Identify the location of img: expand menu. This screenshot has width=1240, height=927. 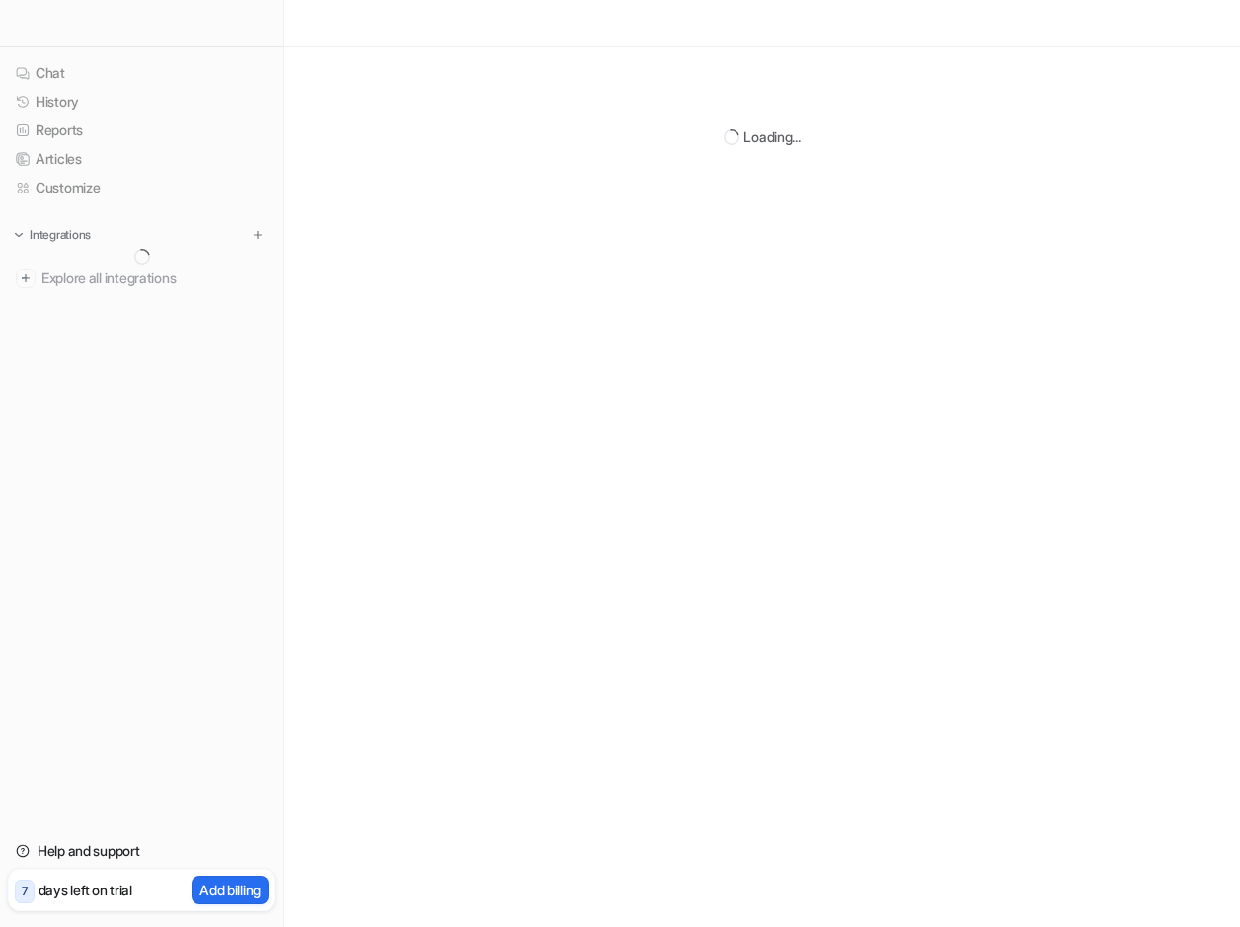
(19, 235).